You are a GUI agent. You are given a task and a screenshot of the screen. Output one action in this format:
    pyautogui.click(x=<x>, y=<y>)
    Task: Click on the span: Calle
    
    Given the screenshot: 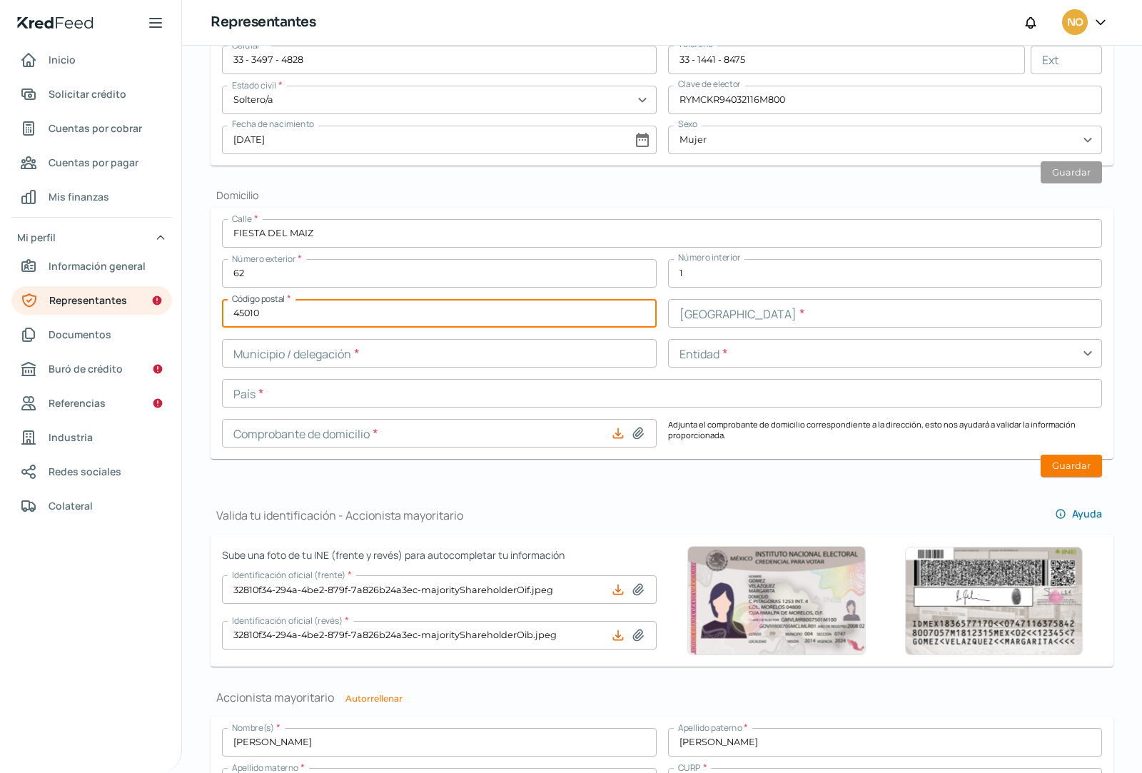 What is the action you would take?
    pyautogui.click(x=242, y=218)
    